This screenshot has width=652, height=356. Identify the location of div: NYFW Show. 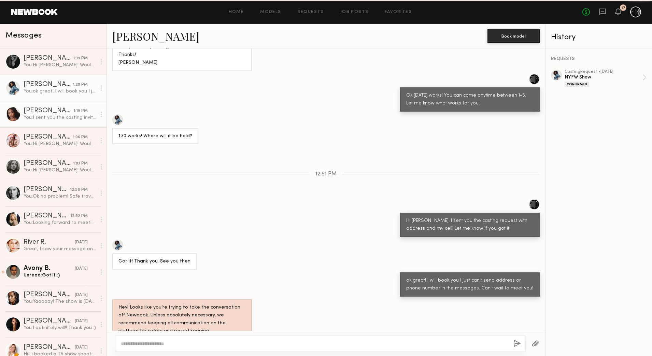
(603, 77).